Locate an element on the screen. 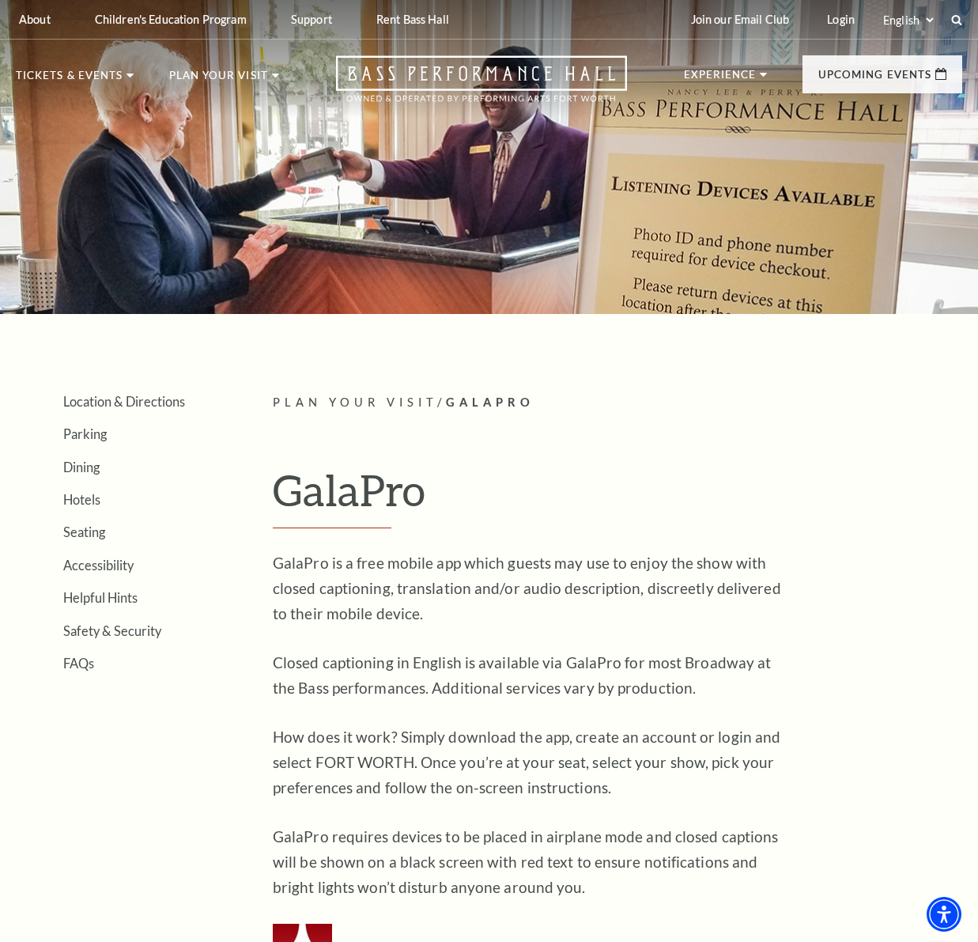 The image size is (978, 942). select: Select: is located at coordinates (908, 20).